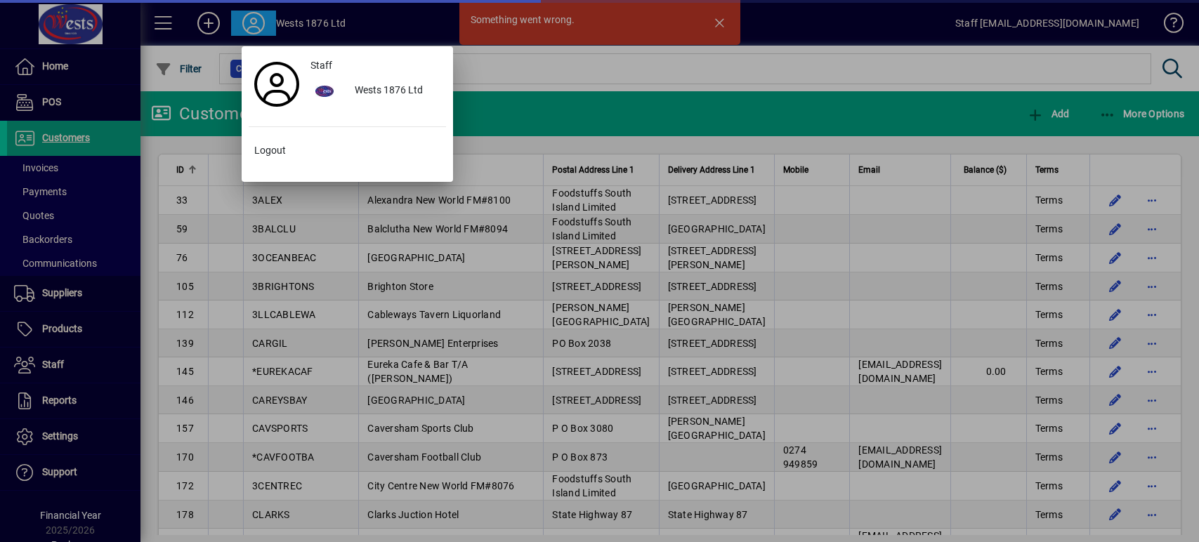  I want to click on span: Staff, so click(321, 65).